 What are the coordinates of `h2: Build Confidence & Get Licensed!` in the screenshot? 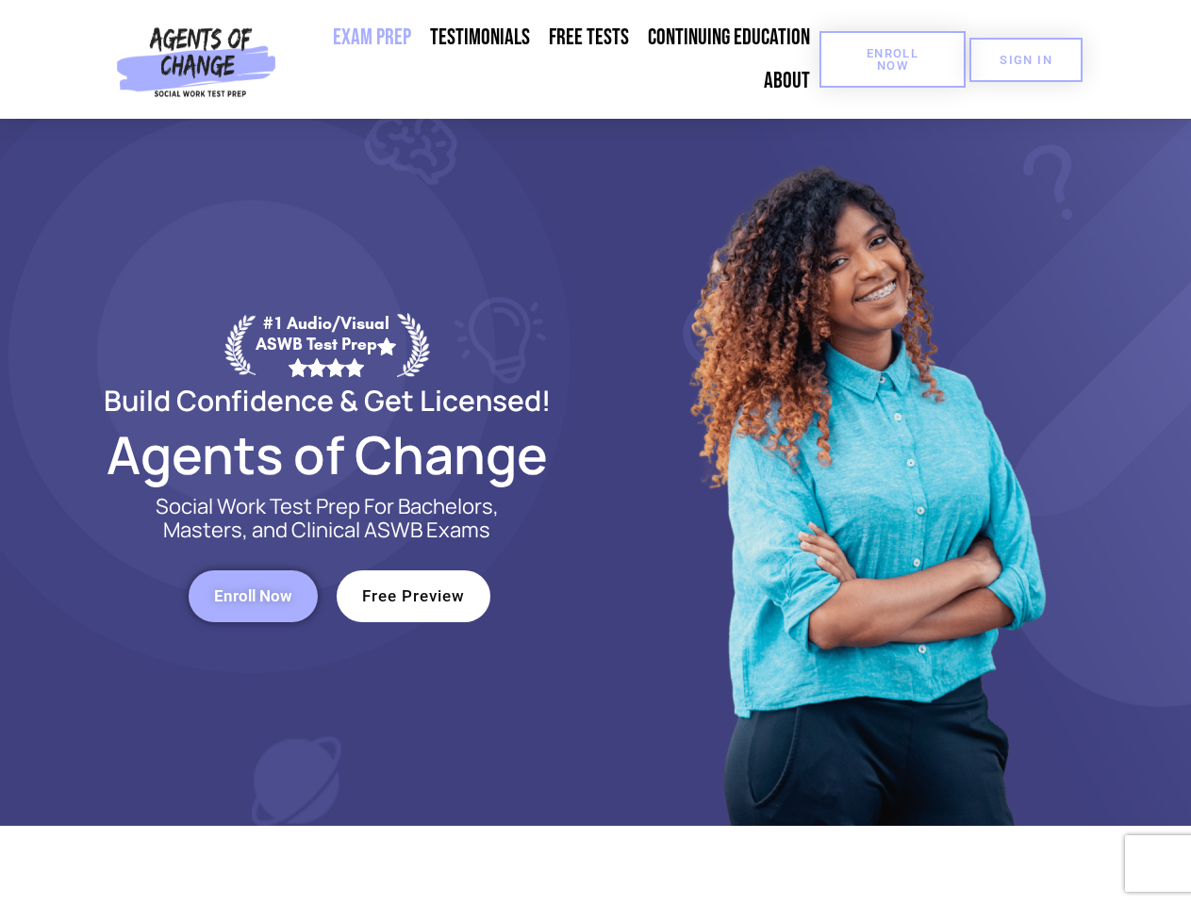 It's located at (327, 400).